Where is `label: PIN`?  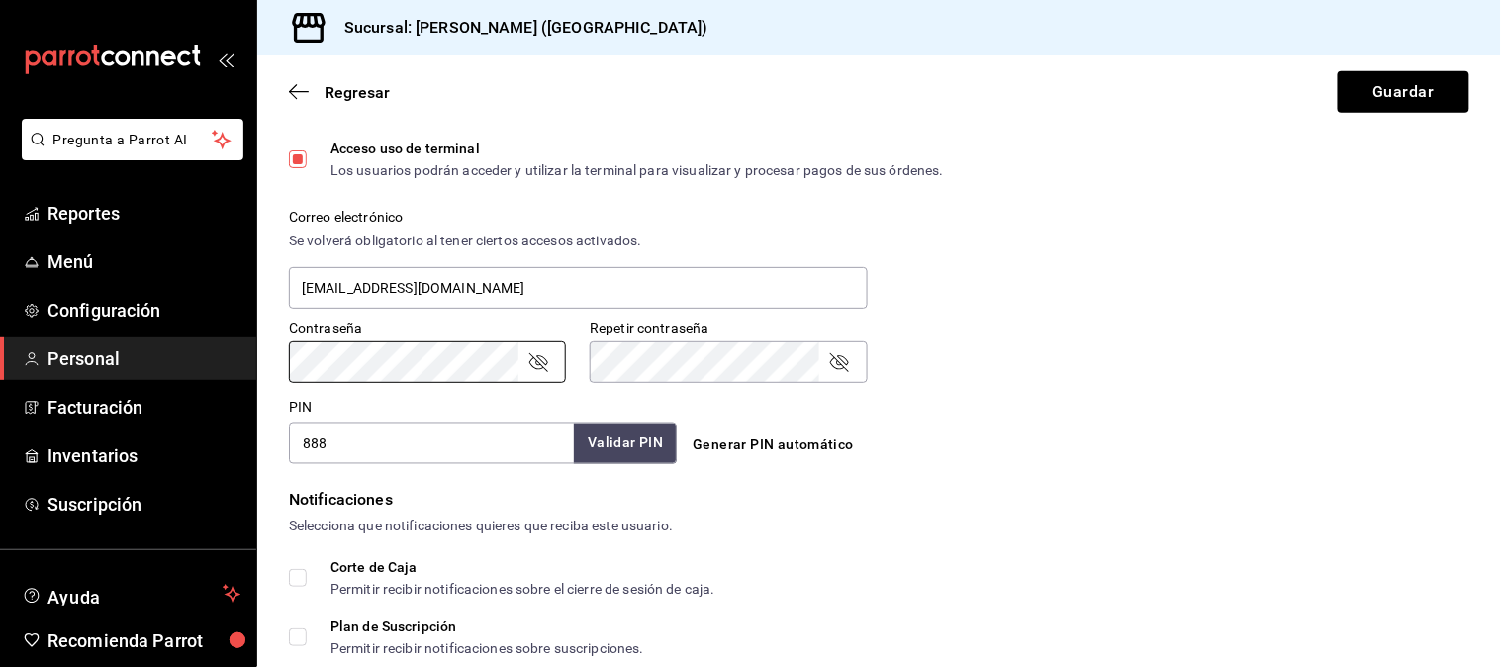 label: PIN is located at coordinates (300, 408).